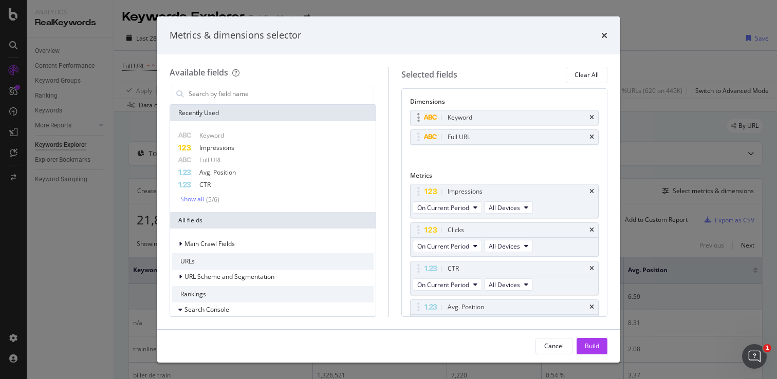  I want to click on div: modal, so click(389, 190).